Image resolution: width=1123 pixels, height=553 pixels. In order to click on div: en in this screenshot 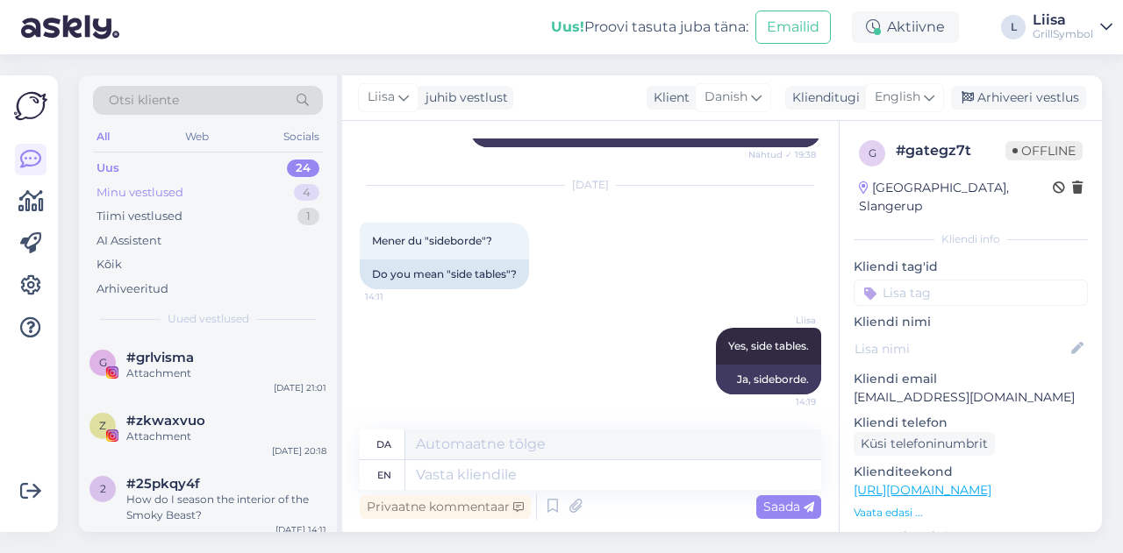, I will do `click(384, 475)`.